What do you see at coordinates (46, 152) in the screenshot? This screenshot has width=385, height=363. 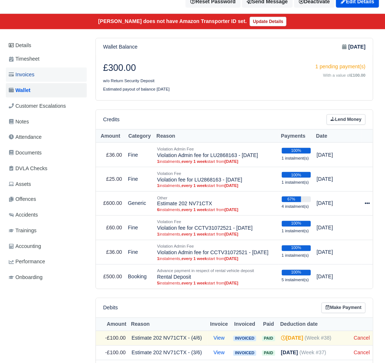 I see `a: Documents` at bounding box center [46, 152].